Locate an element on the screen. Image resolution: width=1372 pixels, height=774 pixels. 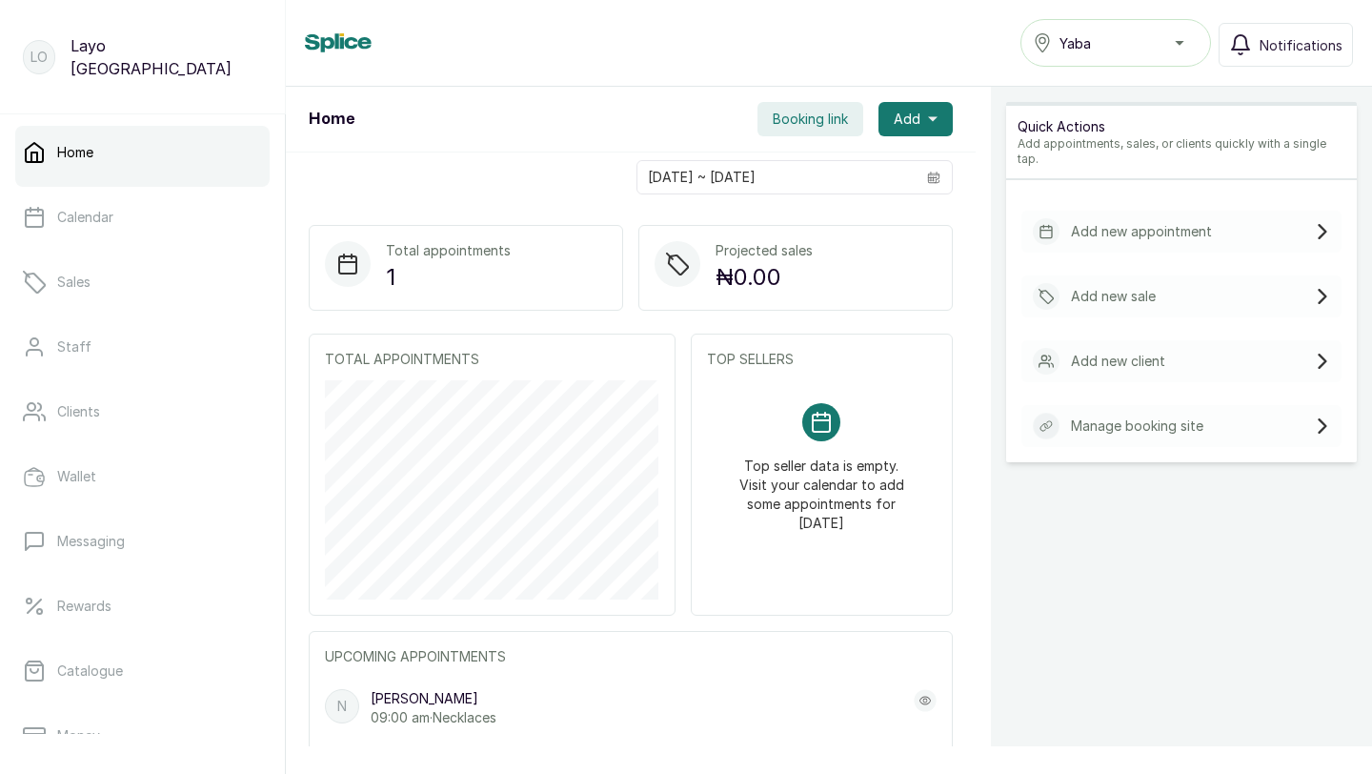
h1: Home is located at coordinates (332, 119).